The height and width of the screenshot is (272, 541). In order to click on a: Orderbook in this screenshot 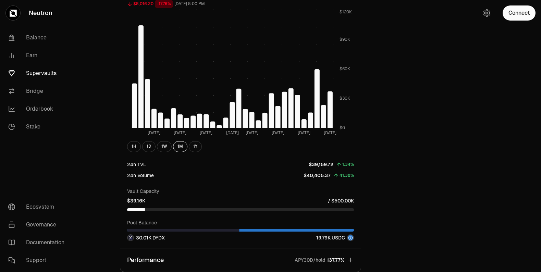, I will do `click(38, 109)`.